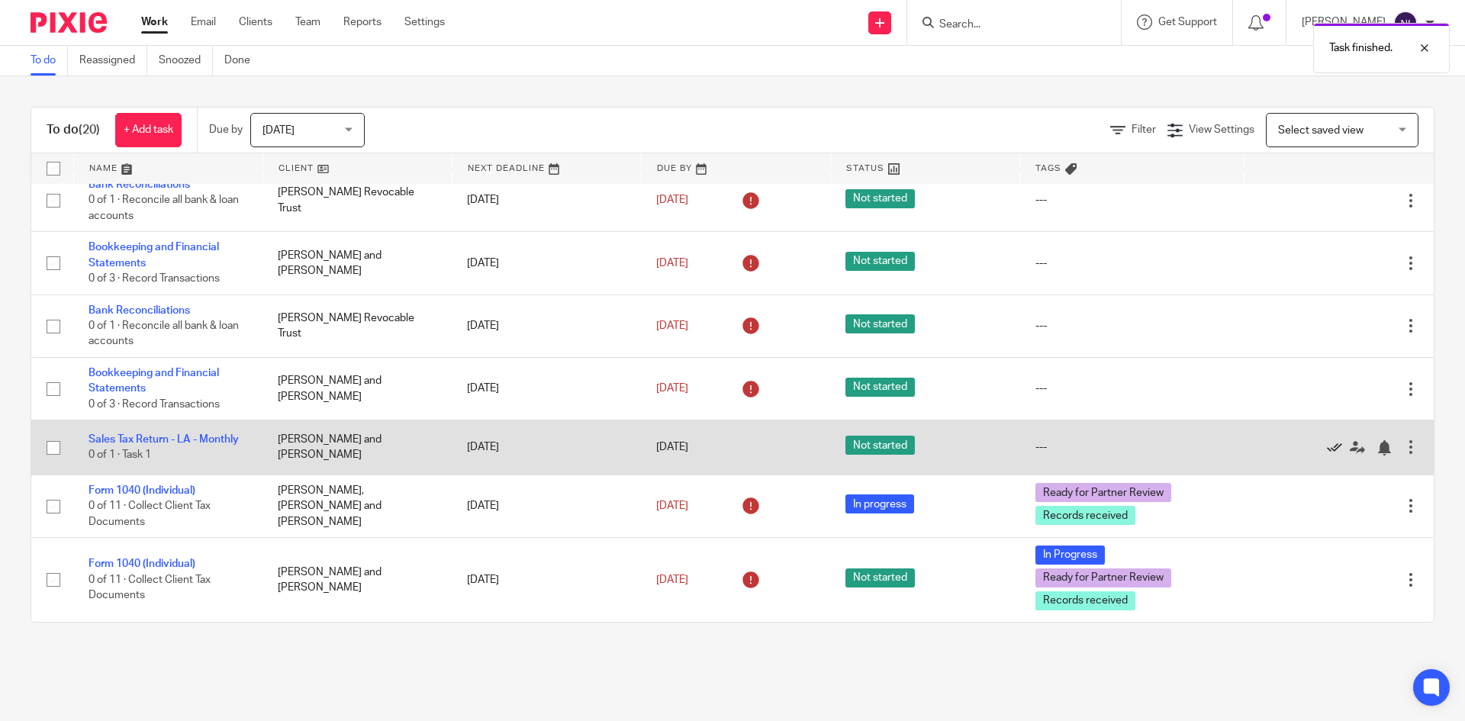 This screenshot has width=1465, height=721. I want to click on span: View Settings, so click(1222, 130).